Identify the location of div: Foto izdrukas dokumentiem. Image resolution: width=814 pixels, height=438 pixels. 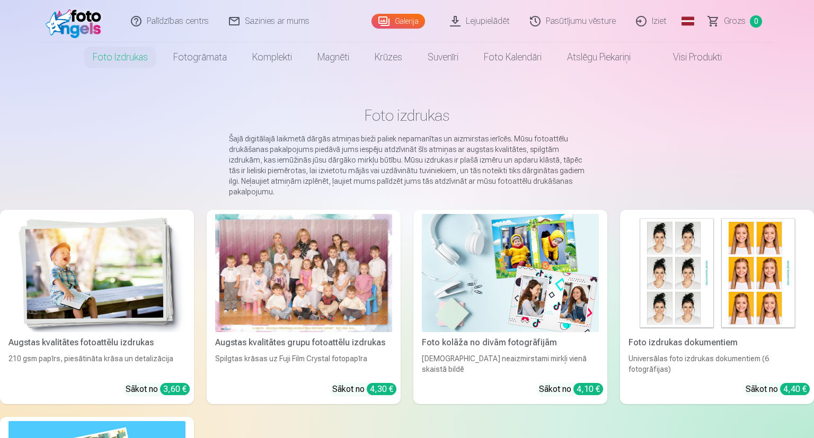
(717, 343).